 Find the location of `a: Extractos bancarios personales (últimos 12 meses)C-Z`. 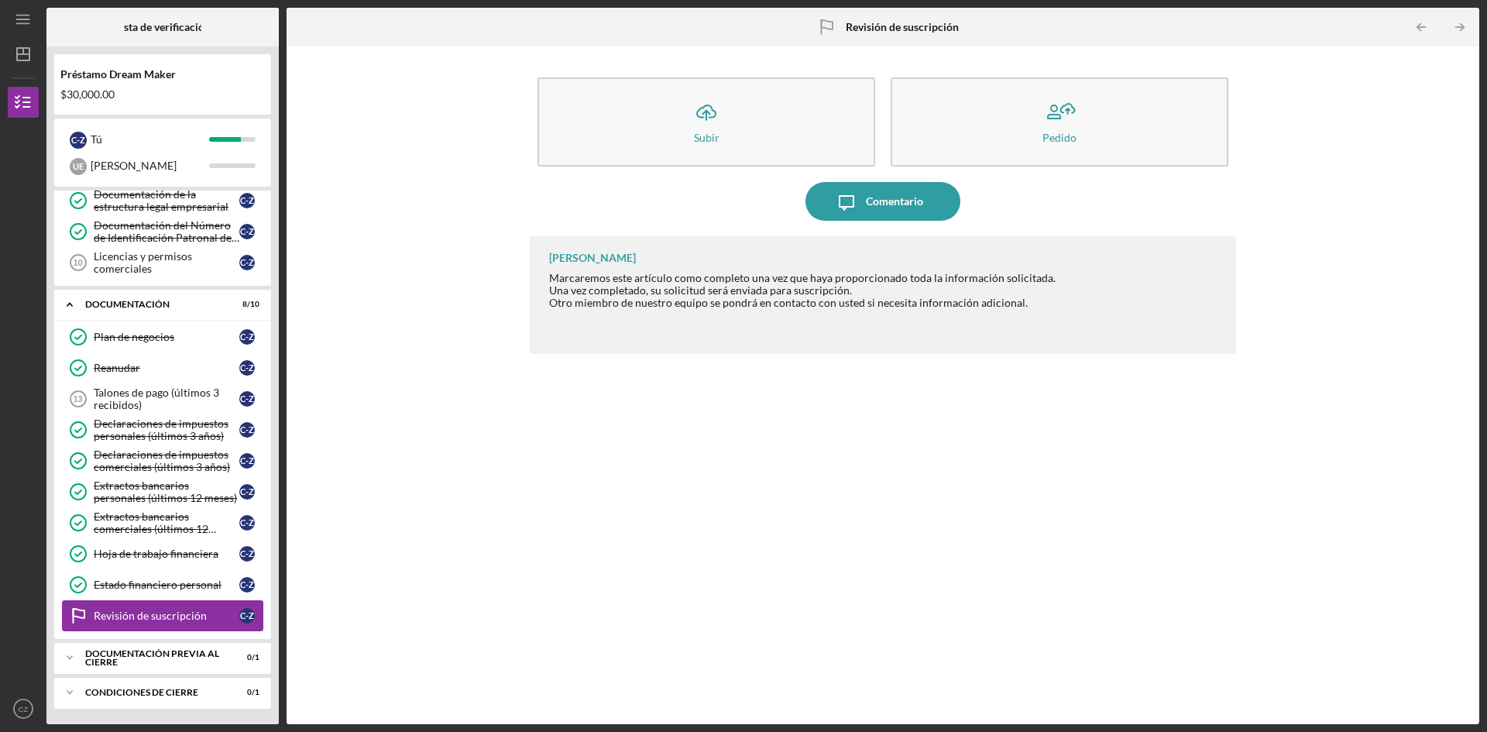

a: Extractos bancarios personales (últimos 12 meses)C-Z is located at coordinates (163, 492).